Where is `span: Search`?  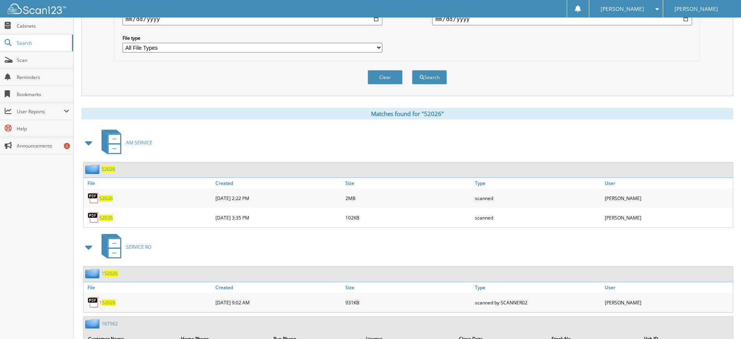
span: Search is located at coordinates (42, 43).